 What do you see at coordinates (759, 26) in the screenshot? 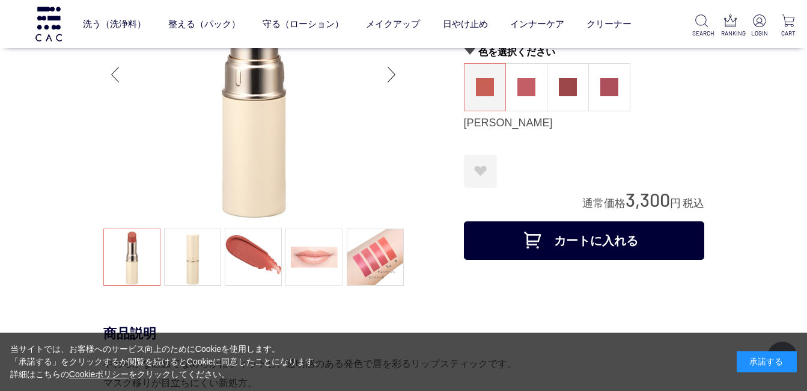
I see `a: LOGIN` at bounding box center [759, 26].